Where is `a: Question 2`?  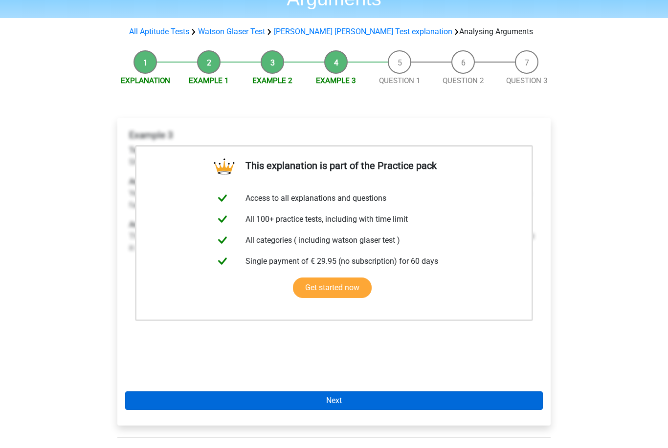
a: Question 2 is located at coordinates (463, 81).